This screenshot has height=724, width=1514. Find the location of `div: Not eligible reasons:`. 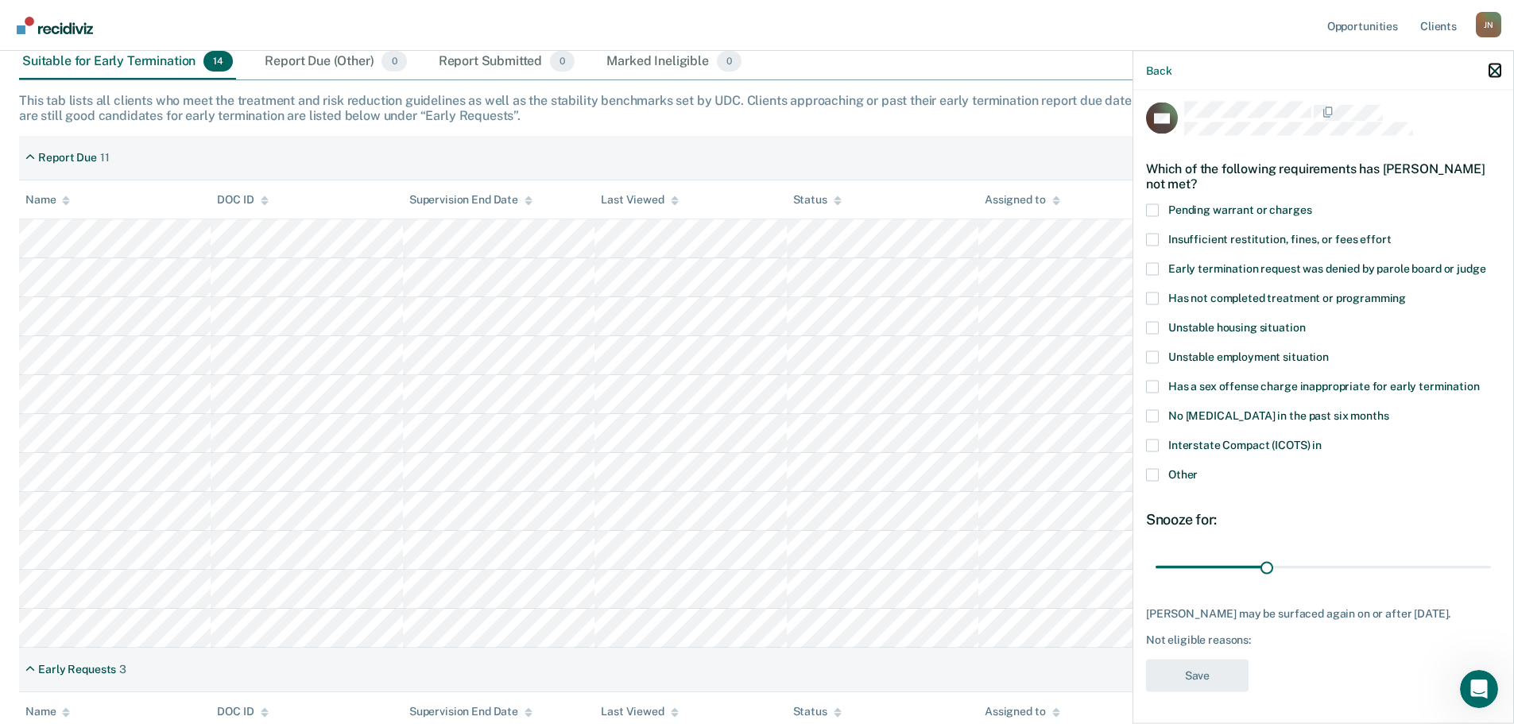

div: Not eligible reasons: is located at coordinates (1323, 640).